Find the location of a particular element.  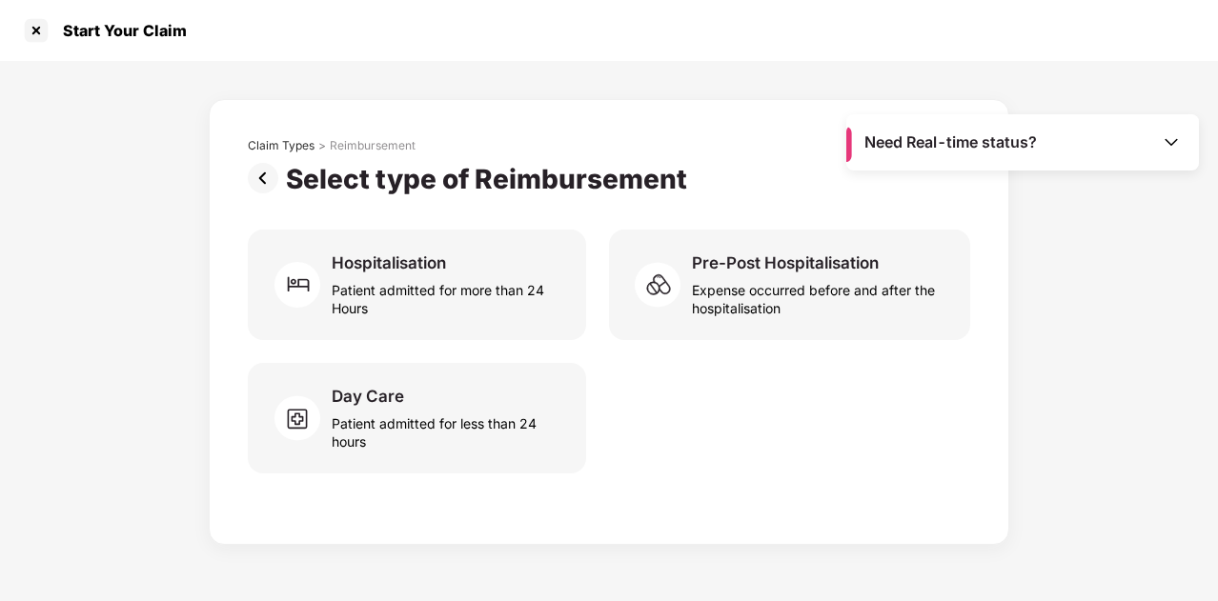

div: Day Care is located at coordinates (368, 397).